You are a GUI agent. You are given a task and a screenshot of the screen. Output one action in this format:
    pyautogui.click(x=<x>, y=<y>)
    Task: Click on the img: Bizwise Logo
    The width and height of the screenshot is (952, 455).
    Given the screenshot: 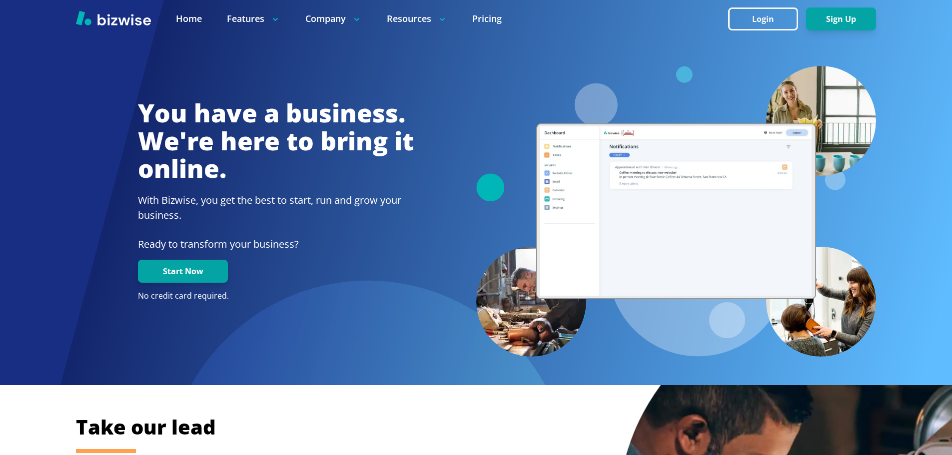 What is the action you would take?
    pyautogui.click(x=113, y=18)
    